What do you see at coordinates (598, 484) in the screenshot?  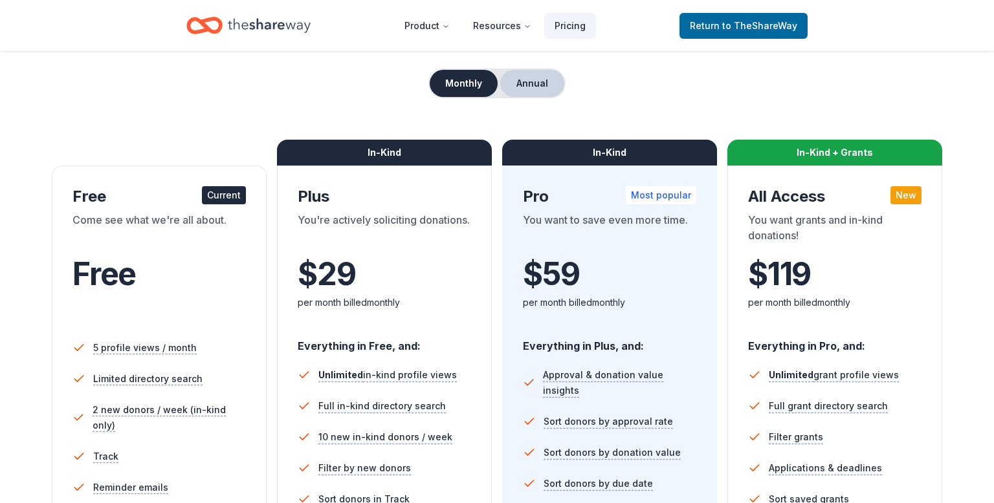 I see `span: Sort donors by due date` at bounding box center [598, 484].